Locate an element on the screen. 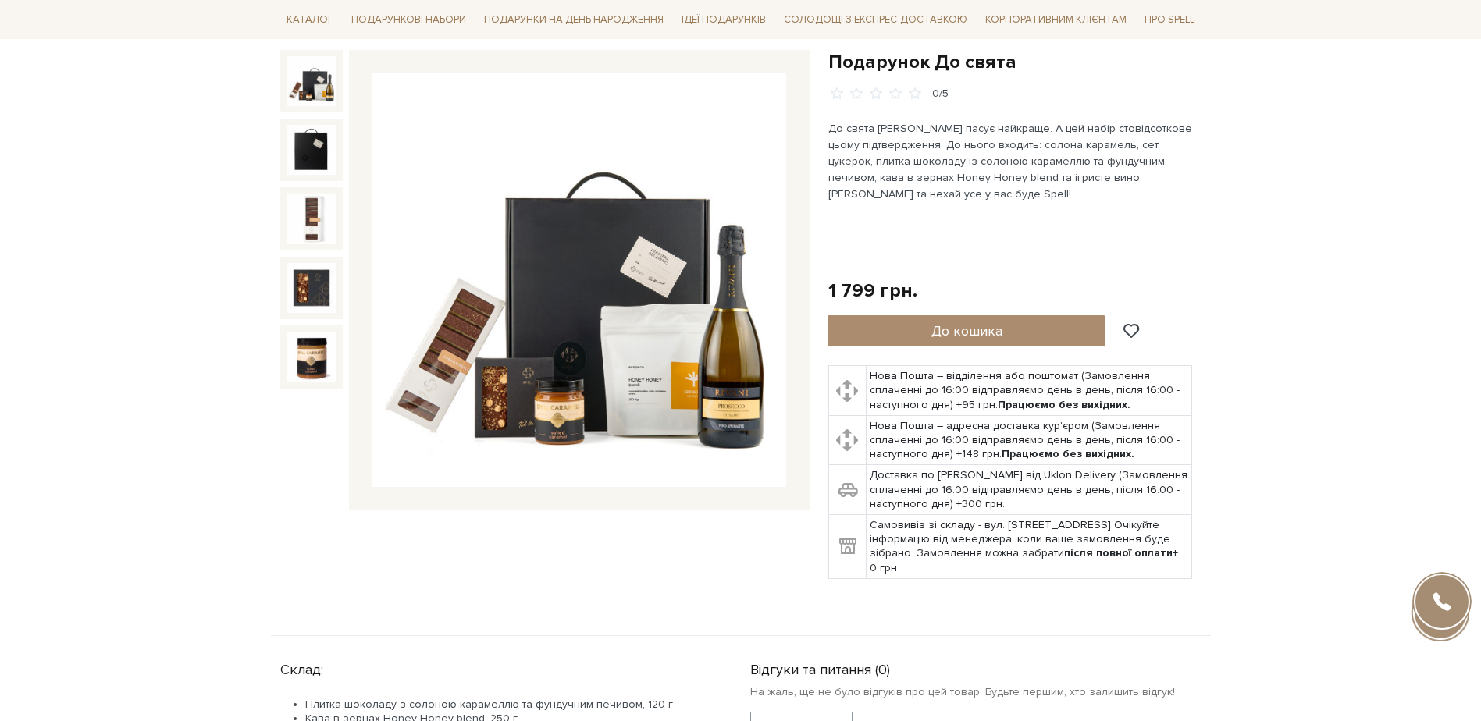  span: Подарункові набори is located at coordinates (408, 20).